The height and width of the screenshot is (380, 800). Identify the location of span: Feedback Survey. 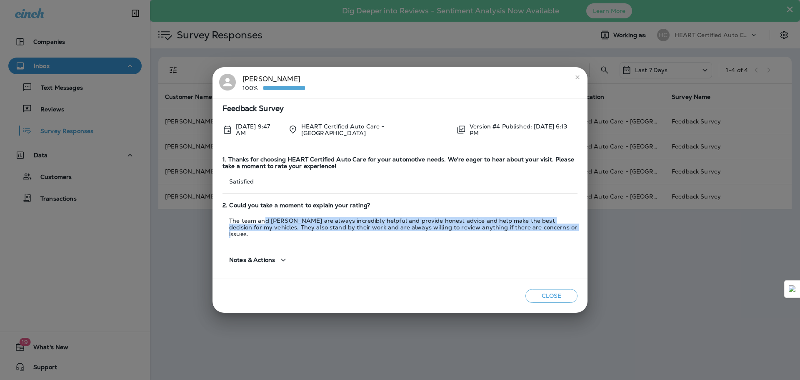
(400, 108).